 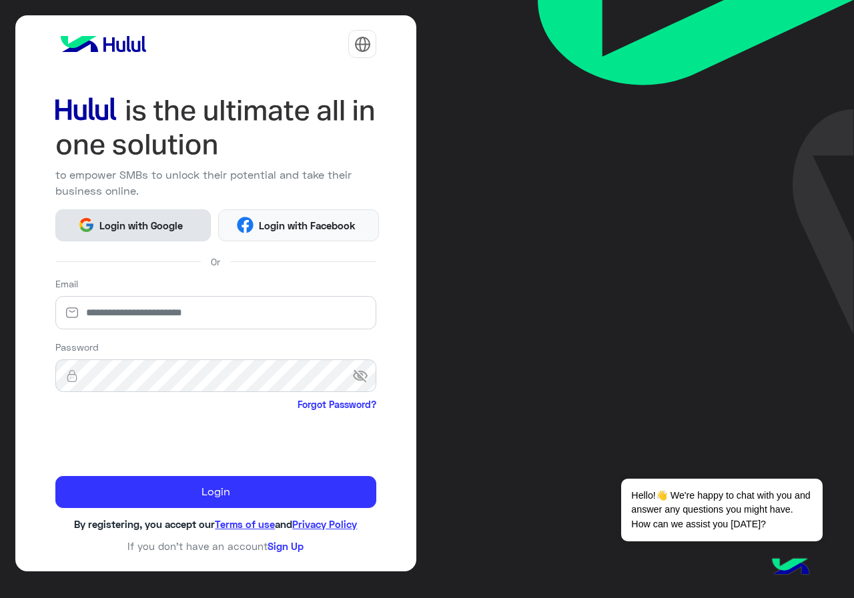 I want to click on img: email, so click(x=72, y=313).